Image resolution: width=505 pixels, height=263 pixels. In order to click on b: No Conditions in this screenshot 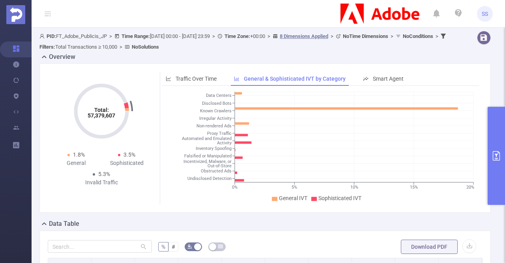, I will do `click(418, 36)`.